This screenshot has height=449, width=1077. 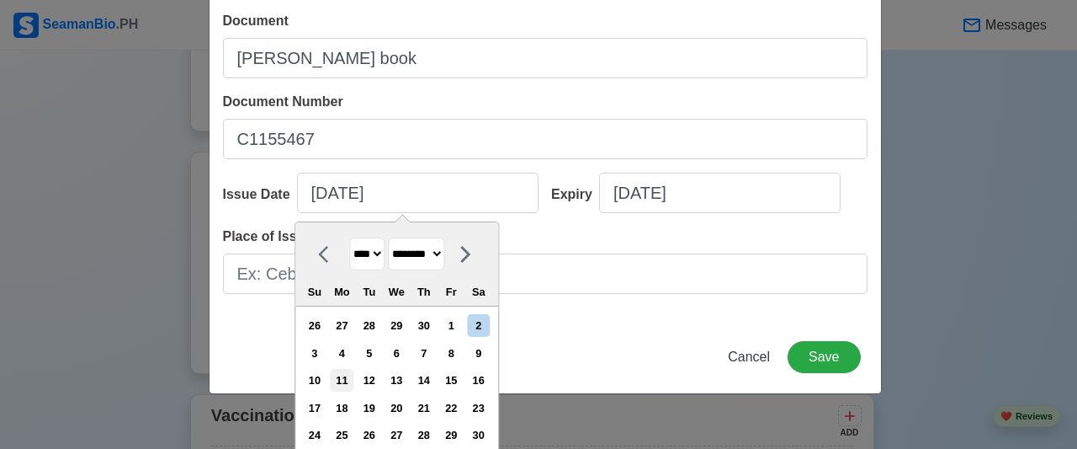 What do you see at coordinates (314, 291) in the screenshot?
I see `div: Su` at bounding box center [314, 291].